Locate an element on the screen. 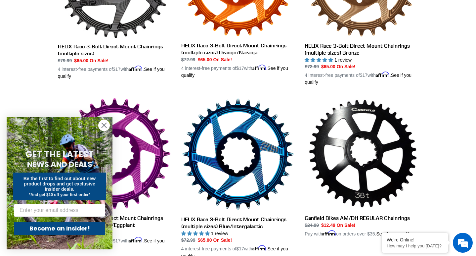 This screenshot has width=476, height=256. input: Enter your email address is located at coordinates (60, 210).